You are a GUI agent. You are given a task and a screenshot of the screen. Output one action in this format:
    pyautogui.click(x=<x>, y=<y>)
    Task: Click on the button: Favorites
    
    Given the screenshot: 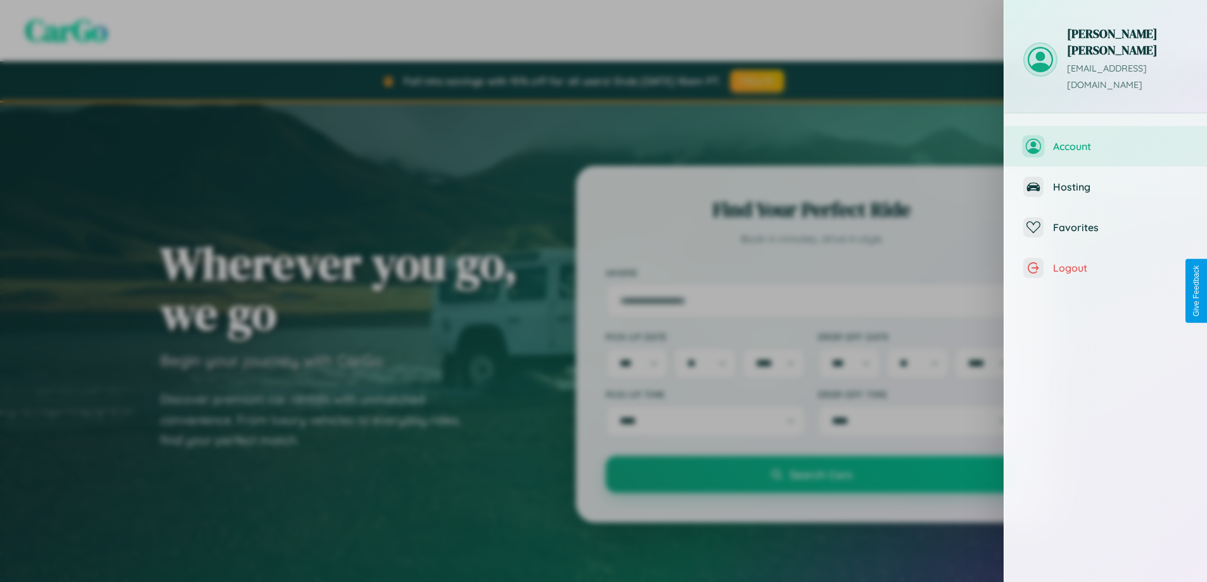 What is the action you would take?
    pyautogui.click(x=1106, y=227)
    